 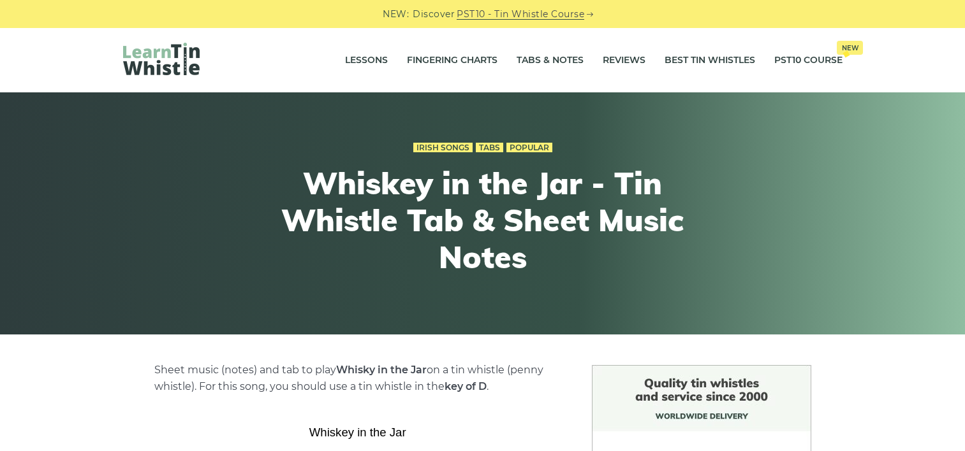 What do you see at coordinates (381, 370) in the screenshot?
I see `strong: Whisky in the Jar` at bounding box center [381, 370].